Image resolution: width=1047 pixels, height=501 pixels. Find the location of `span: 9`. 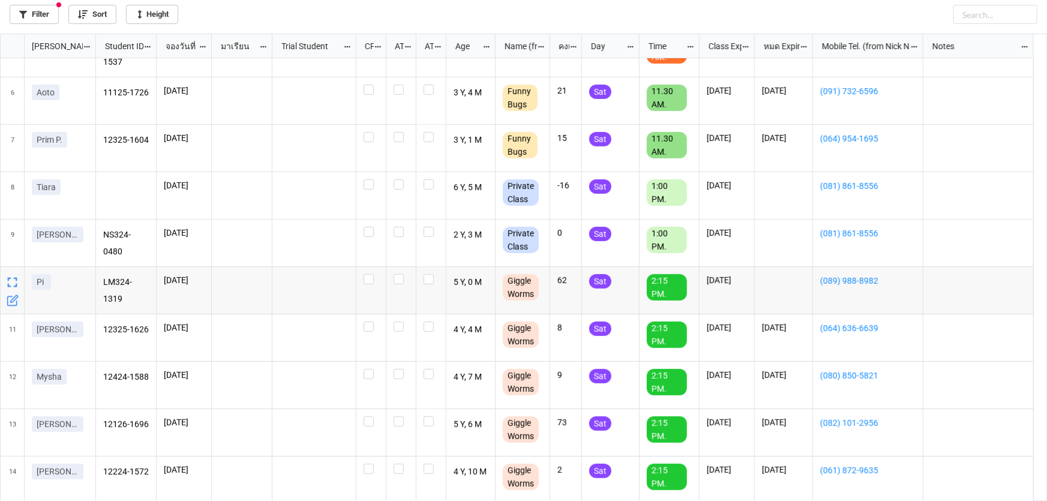

span: 9 is located at coordinates (13, 243).